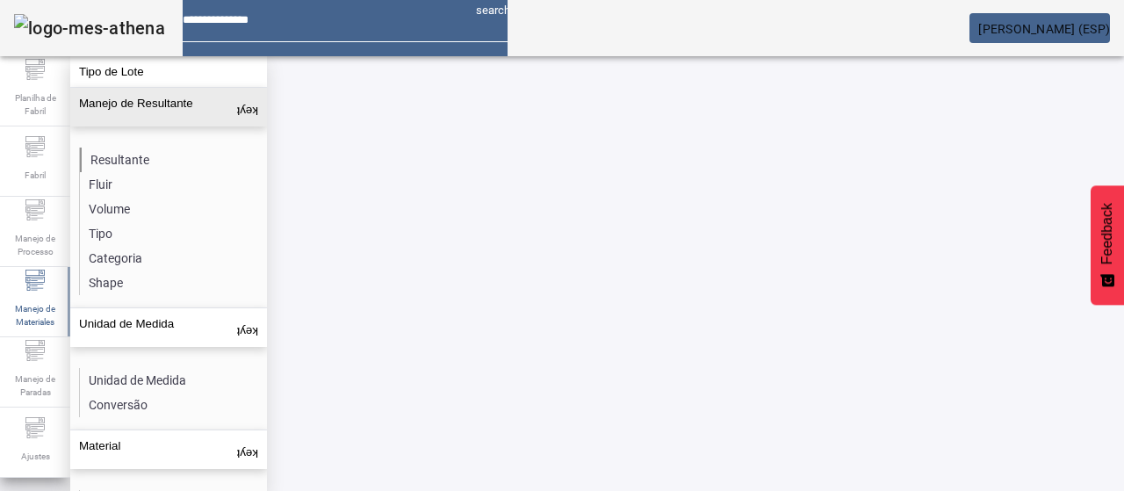 The width and height of the screenshot is (1124, 491). What do you see at coordinates (35, 245) in the screenshot?
I see `span: Manejo de Processo` at bounding box center [35, 245].